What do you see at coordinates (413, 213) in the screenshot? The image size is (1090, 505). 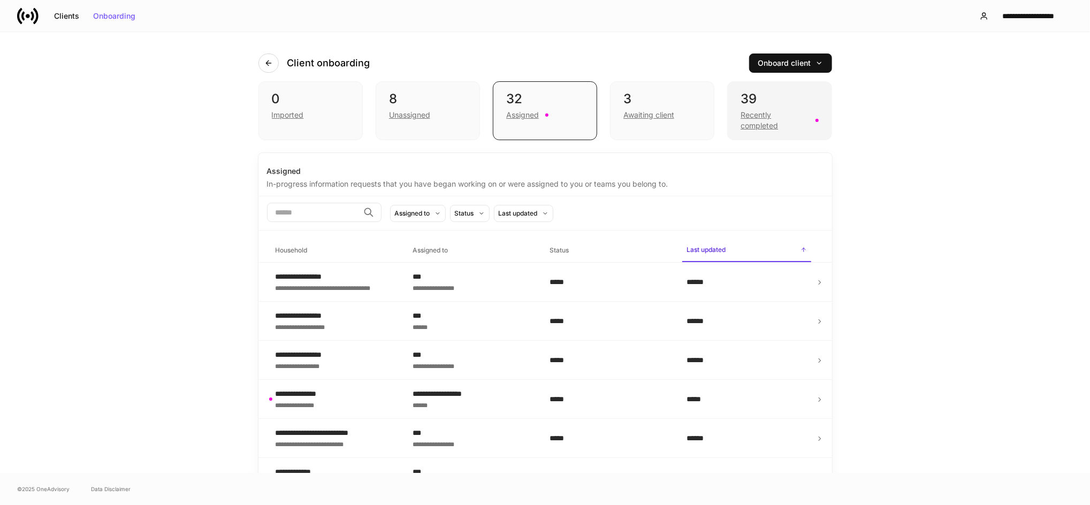 I see `div: Assigned to` at bounding box center [413, 213].